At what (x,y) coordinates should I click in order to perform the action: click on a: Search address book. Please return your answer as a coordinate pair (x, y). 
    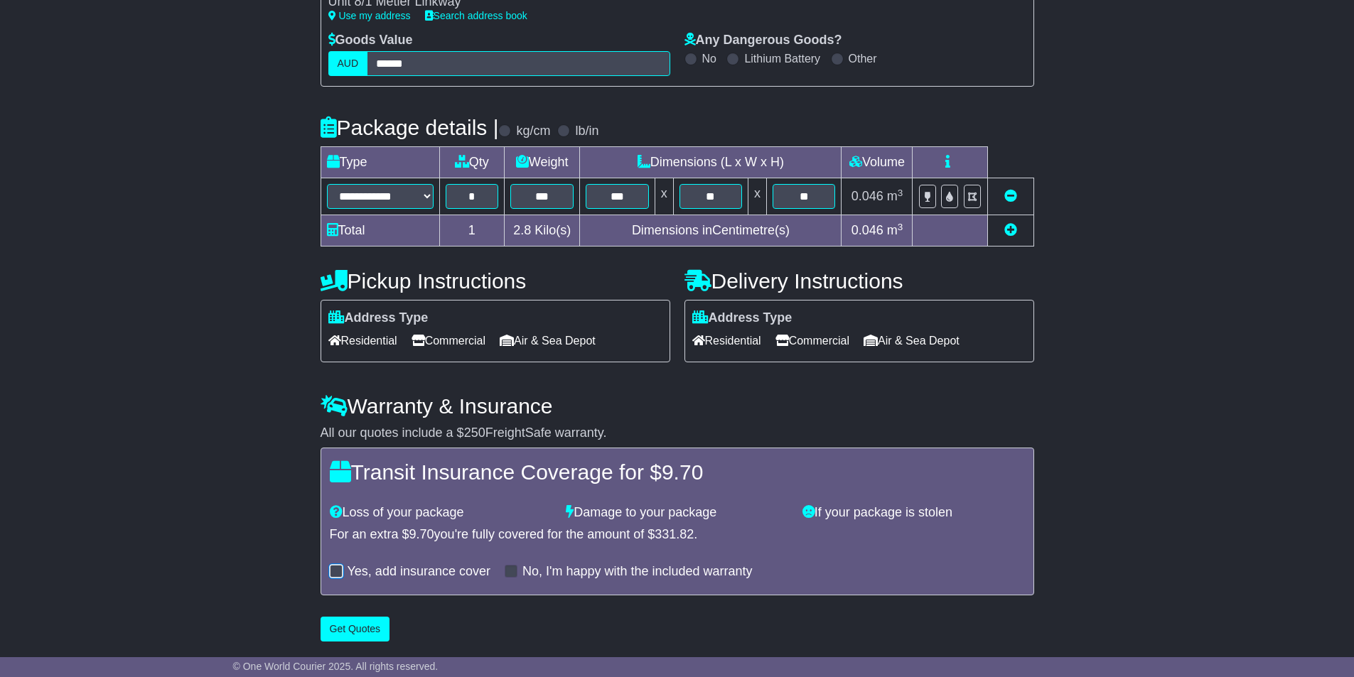
    Looking at the image, I should click on (476, 16).